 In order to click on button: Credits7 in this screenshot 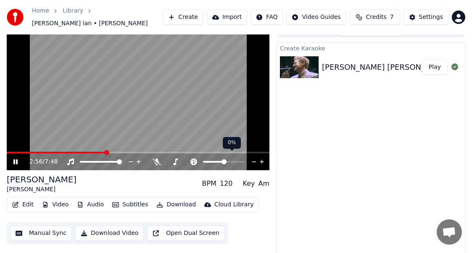, I will do `click(375, 17)`.